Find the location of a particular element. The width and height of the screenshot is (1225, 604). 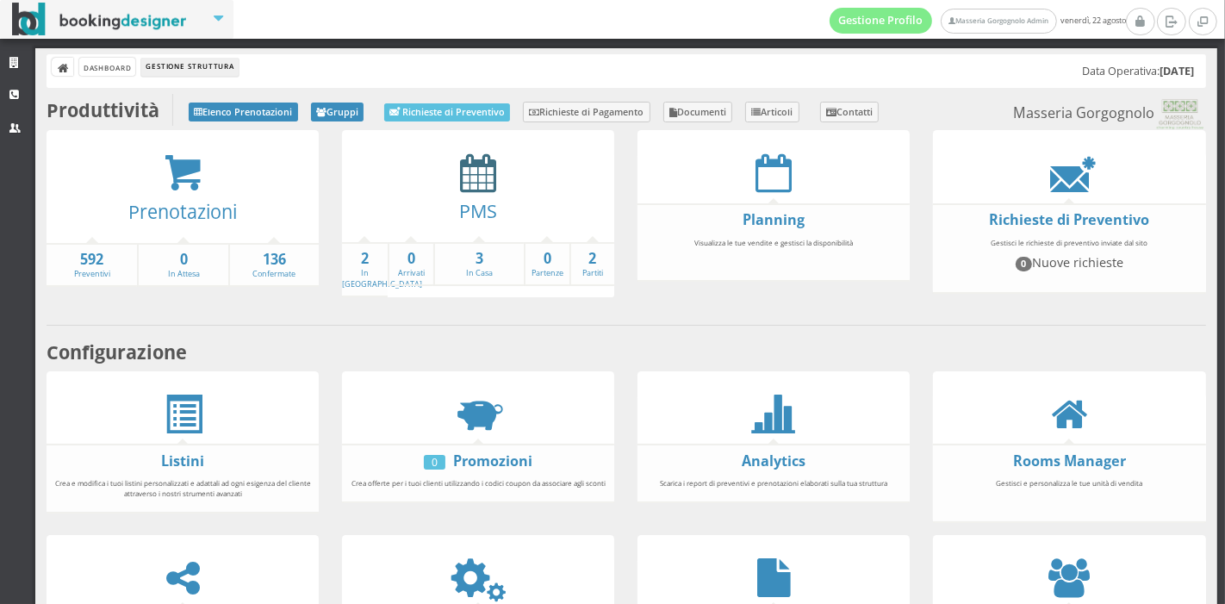

a: 2Partiti is located at coordinates (593, 264).